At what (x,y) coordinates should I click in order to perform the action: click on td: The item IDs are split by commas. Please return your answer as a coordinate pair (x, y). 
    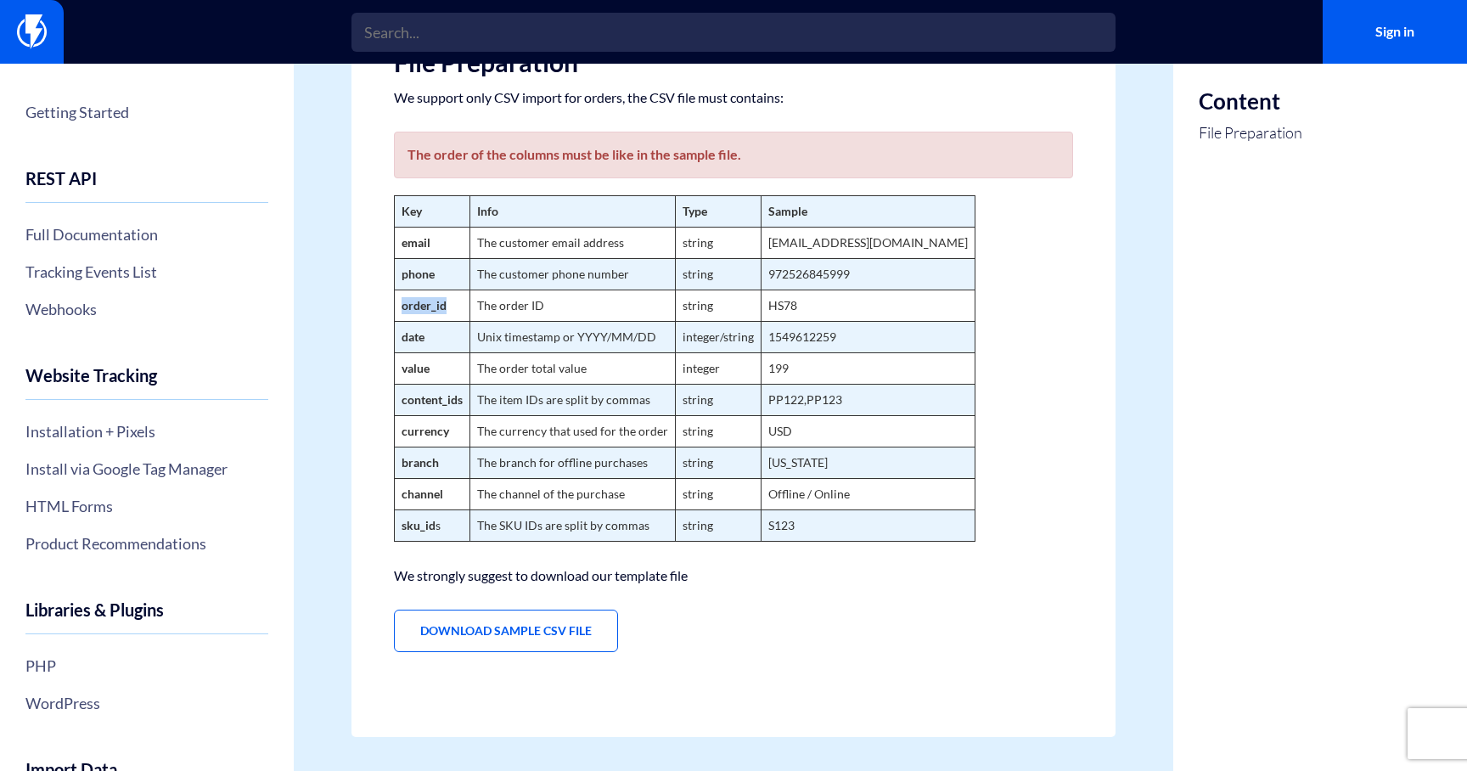
    Looking at the image, I should click on (573, 400).